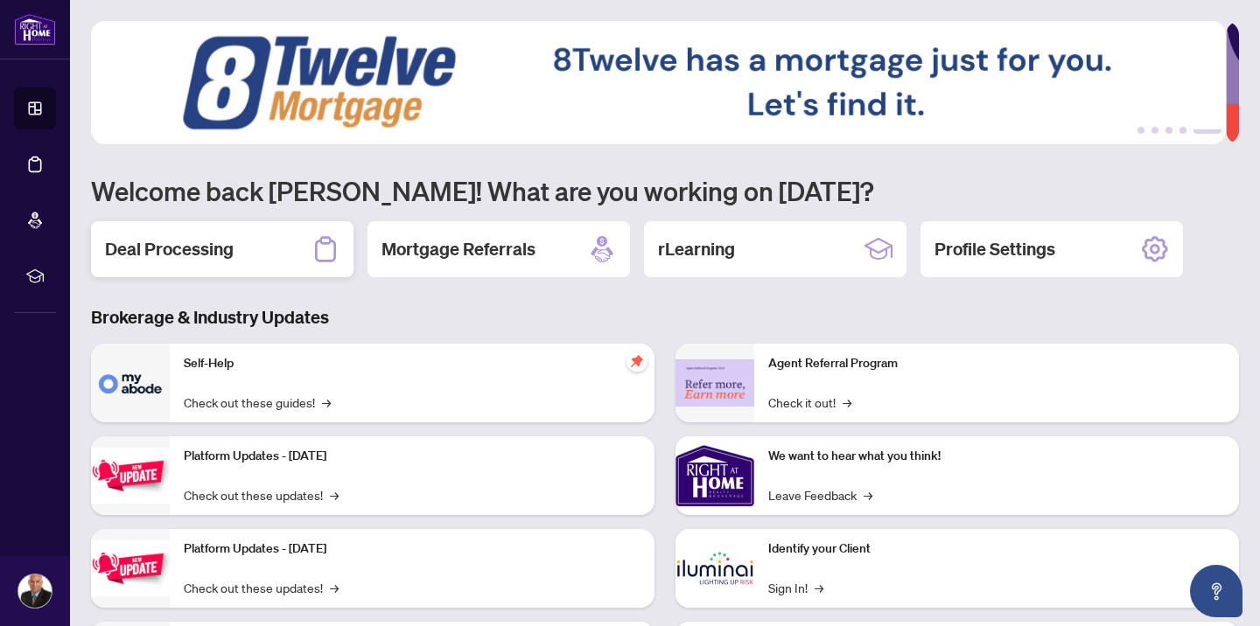 The image size is (1260, 626). What do you see at coordinates (130, 568) in the screenshot?
I see `img: Platform Updates - July 8, 2025` at bounding box center [130, 568].